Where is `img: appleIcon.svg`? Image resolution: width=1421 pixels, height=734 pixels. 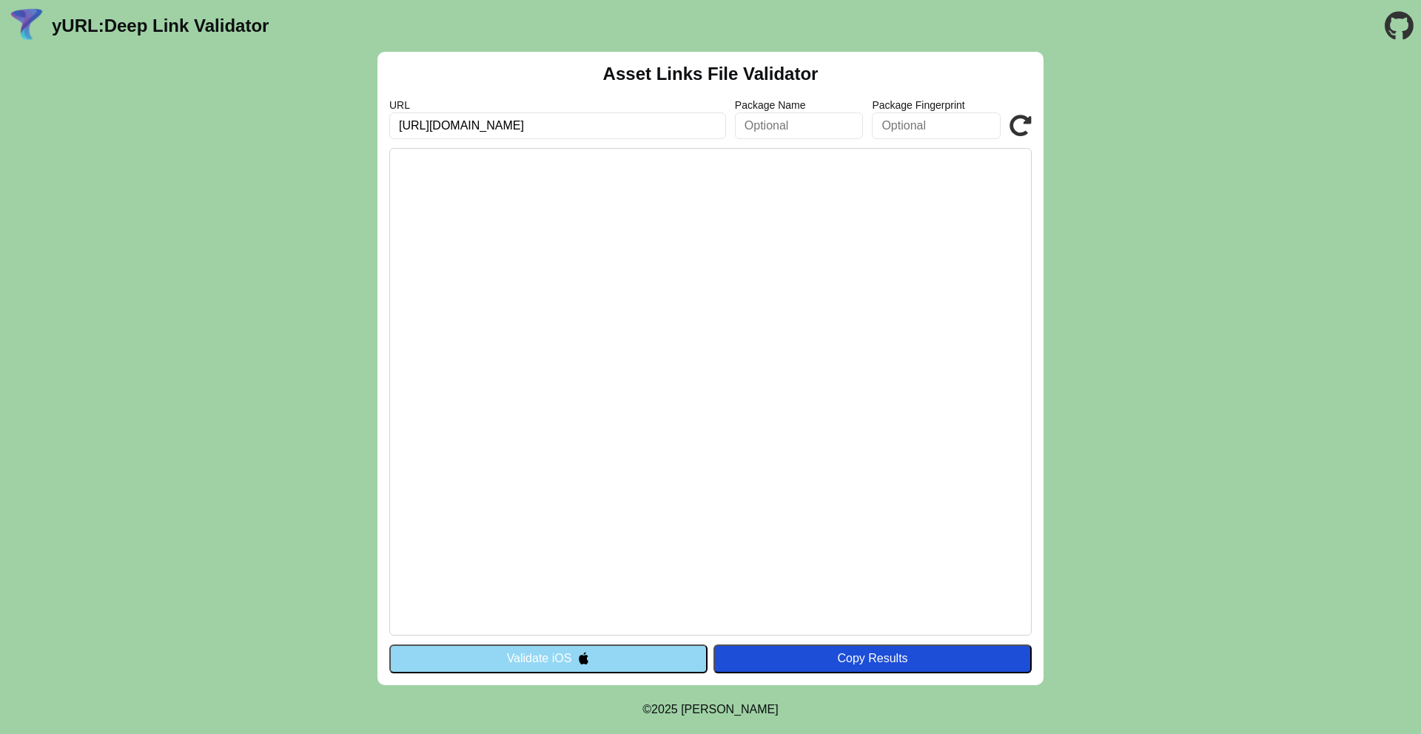 img: appleIcon.svg is located at coordinates (583, 658).